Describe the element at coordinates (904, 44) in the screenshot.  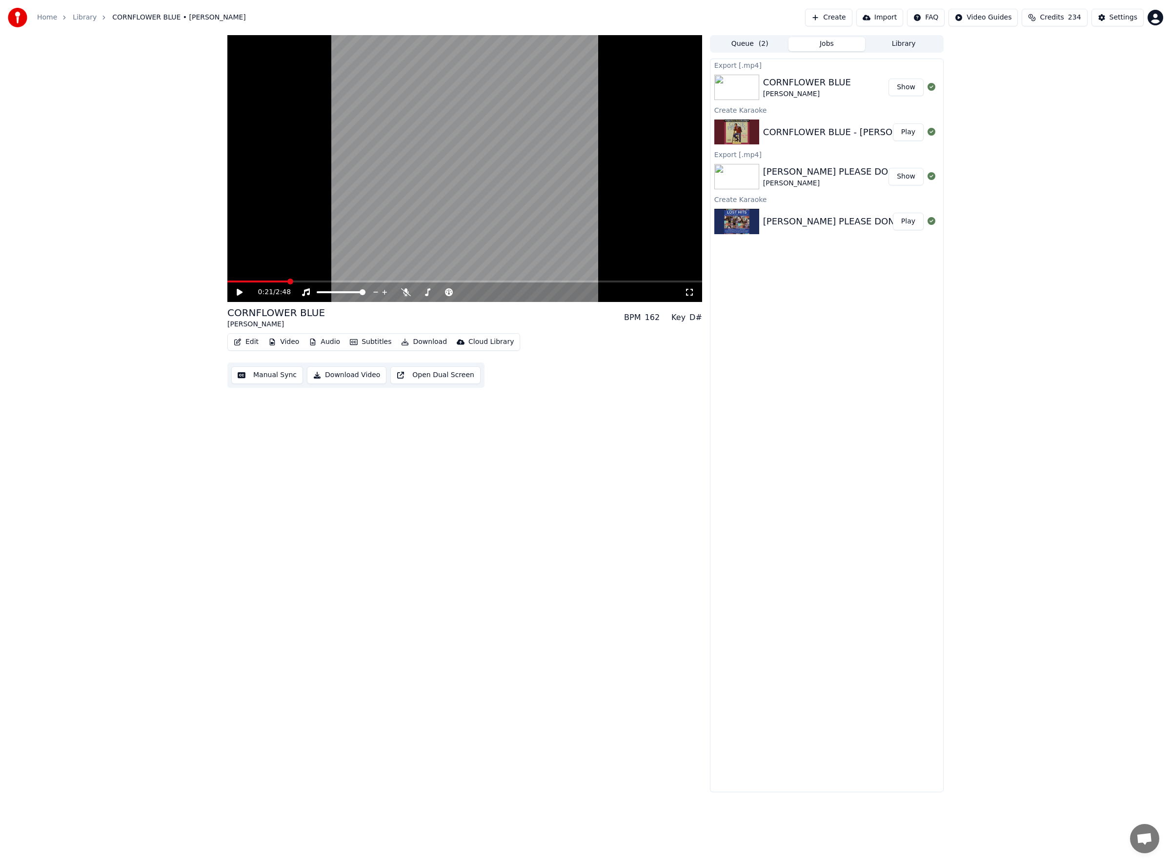
I see `button: Library` at that location.